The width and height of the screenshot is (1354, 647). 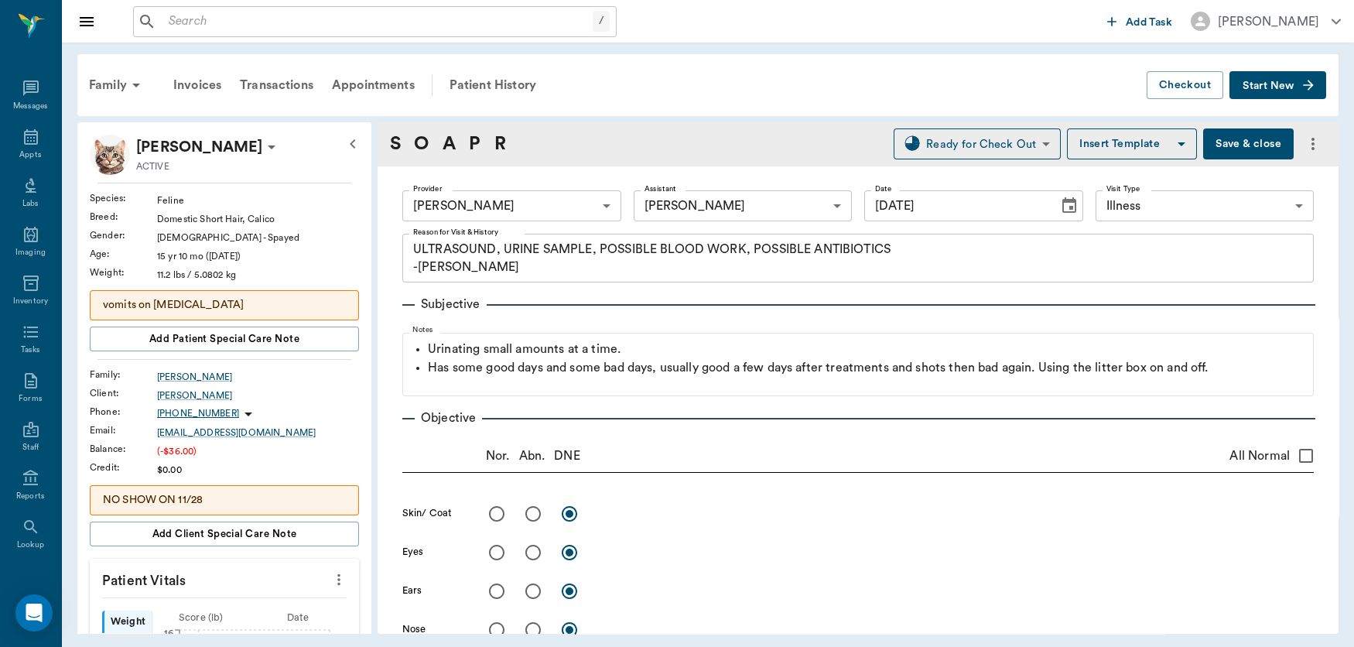 What do you see at coordinates (1140, 21) in the screenshot?
I see `button: Add Task` at bounding box center [1140, 21].